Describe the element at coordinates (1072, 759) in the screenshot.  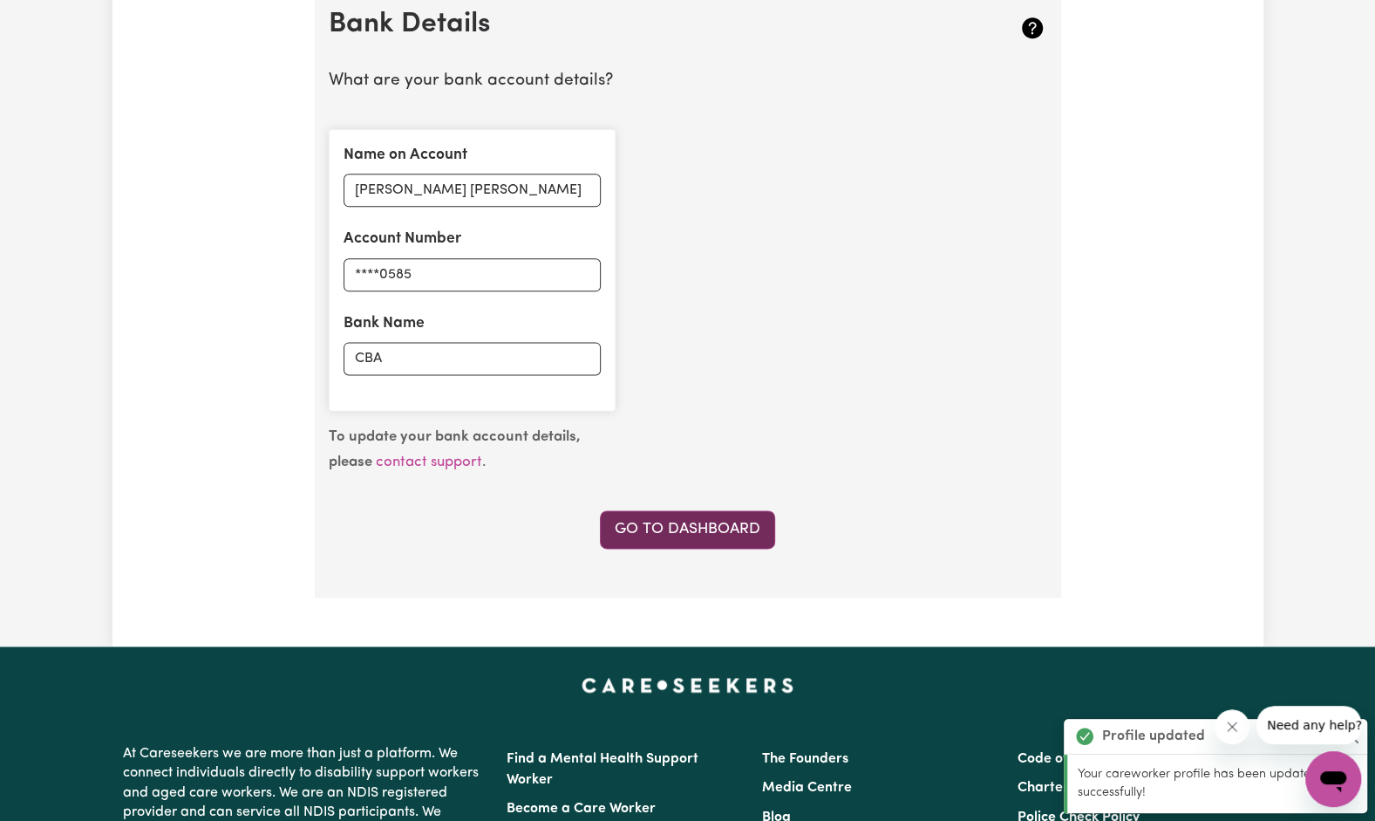
I see `a: Code of Conduct` at that location.